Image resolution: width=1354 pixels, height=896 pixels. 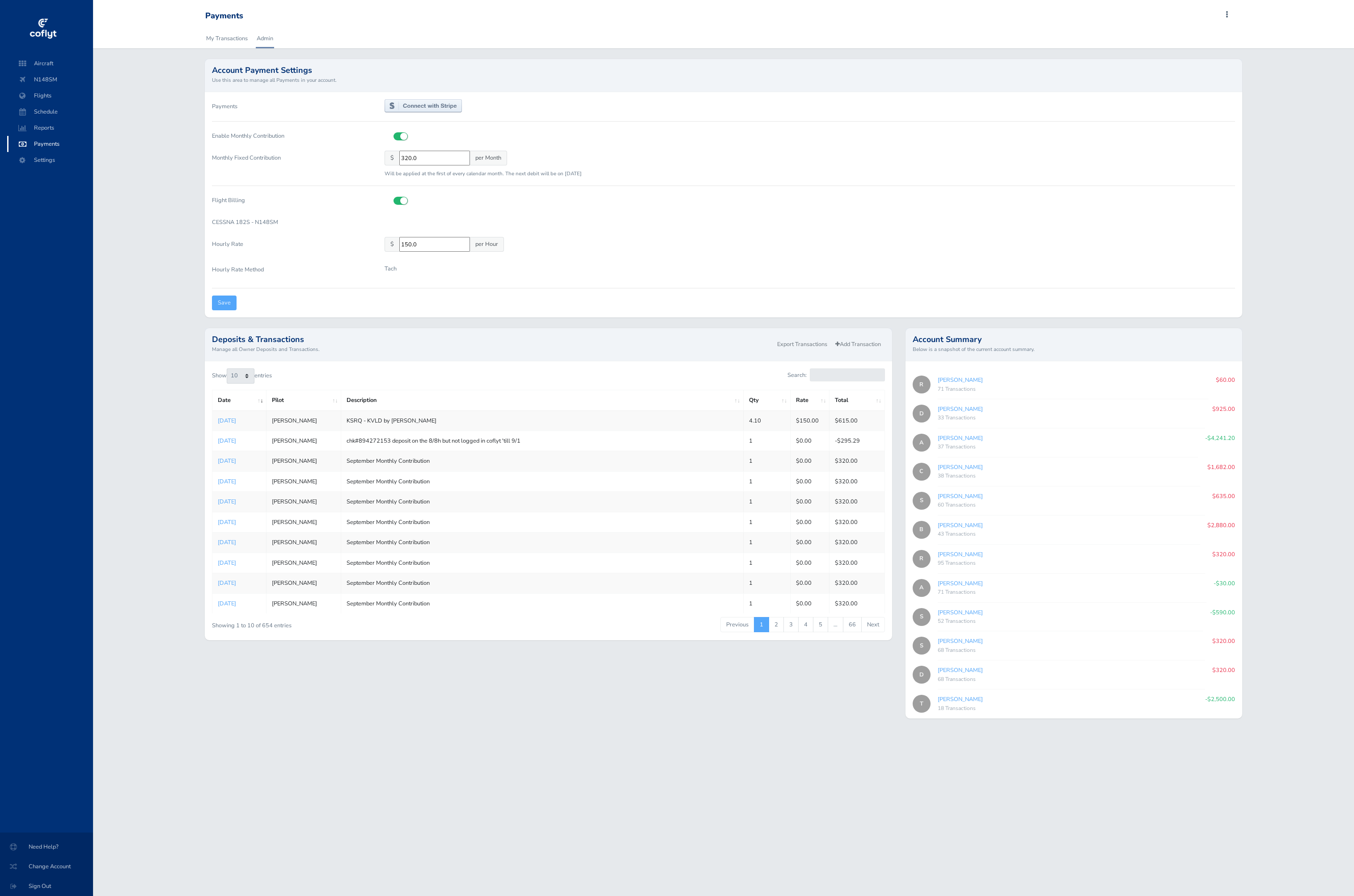 I want to click on img: stripe-connect-c255eb9ebfc5316c8b257b833e9128a69e6f0df0262c56b5df0f3f4dcfbe27cf.png, so click(x=423, y=106).